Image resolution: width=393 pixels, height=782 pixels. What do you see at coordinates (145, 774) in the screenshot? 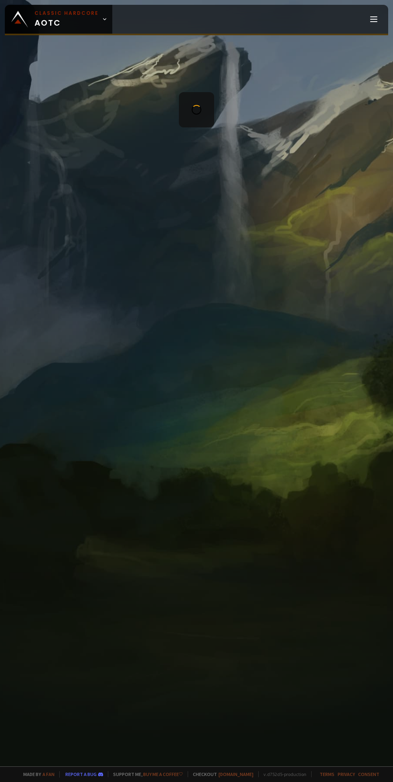
I see `span: Support me,` at bounding box center [145, 774].